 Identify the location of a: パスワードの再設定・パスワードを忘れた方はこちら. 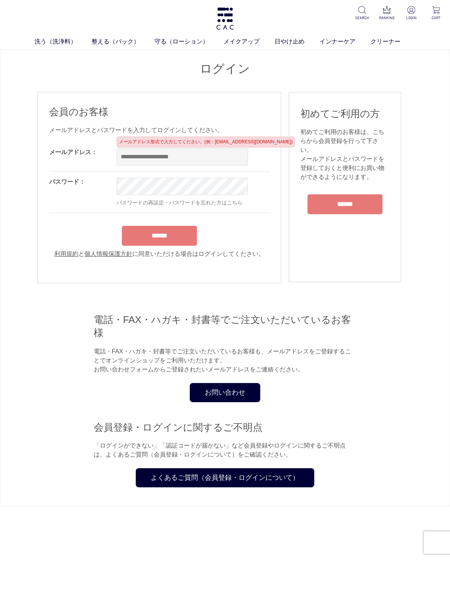
(180, 203).